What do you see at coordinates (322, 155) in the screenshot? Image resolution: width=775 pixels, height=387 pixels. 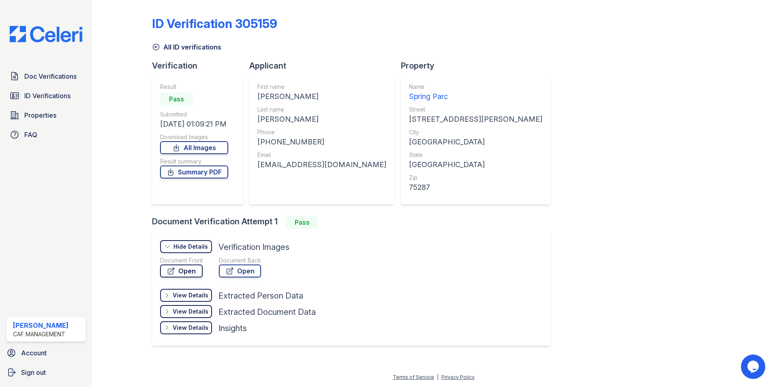 I see `div: Email` at bounding box center [322, 155].